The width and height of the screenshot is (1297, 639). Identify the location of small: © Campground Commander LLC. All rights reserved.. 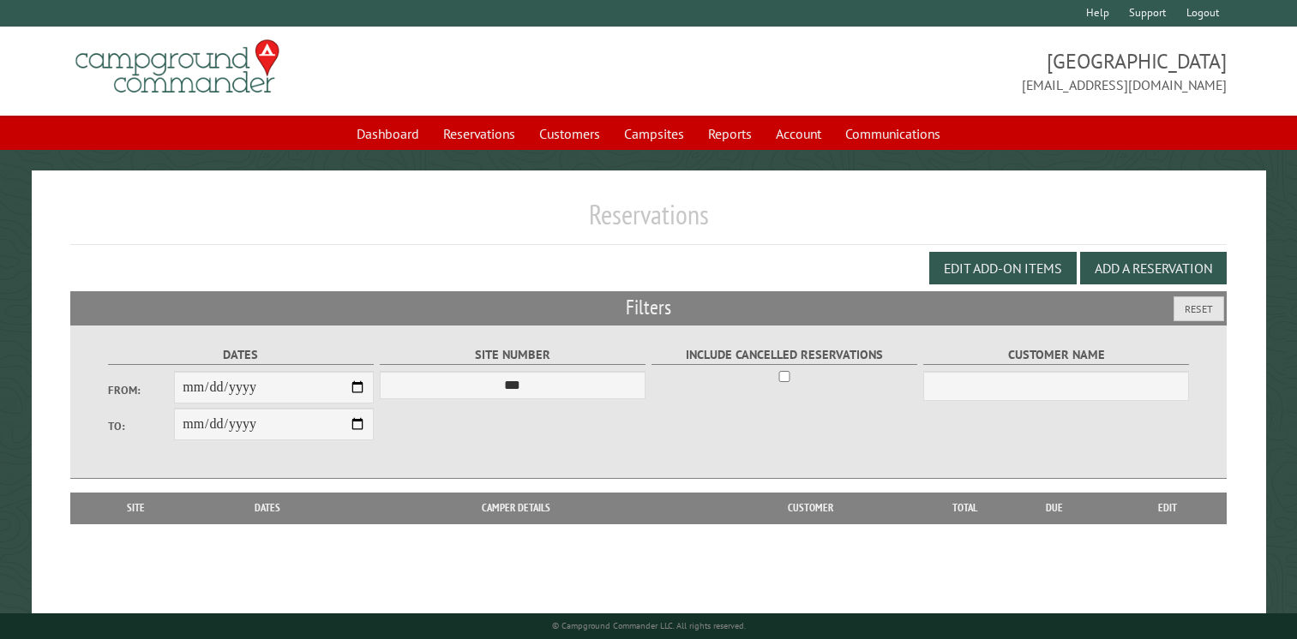
(649, 626).